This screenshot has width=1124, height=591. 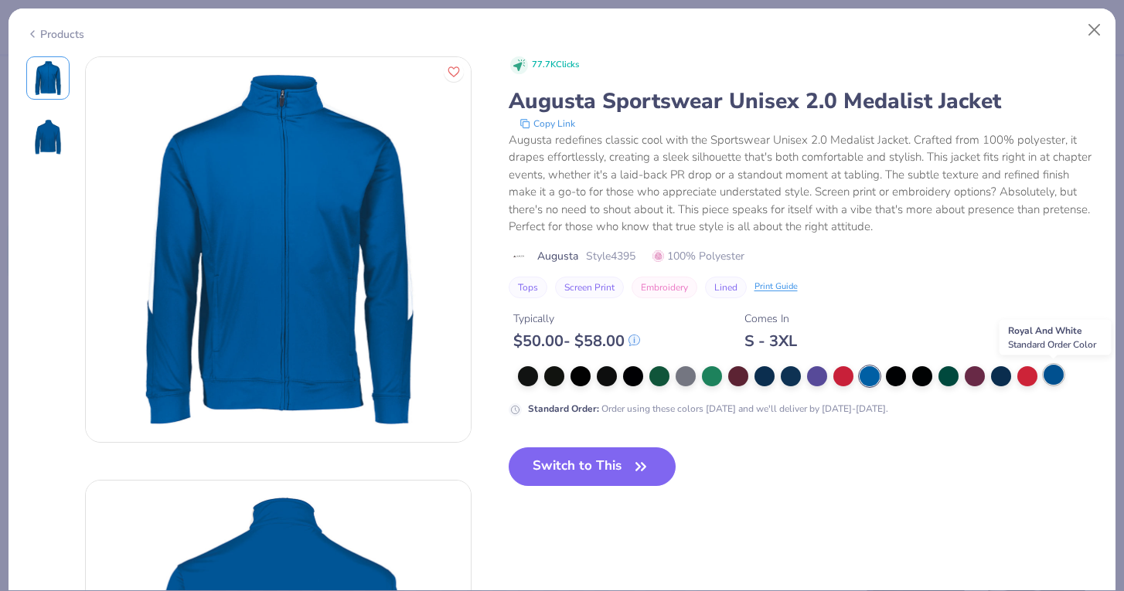 What do you see at coordinates (547, 124) in the screenshot?
I see `button: copy to clipboard` at bounding box center [547, 124].